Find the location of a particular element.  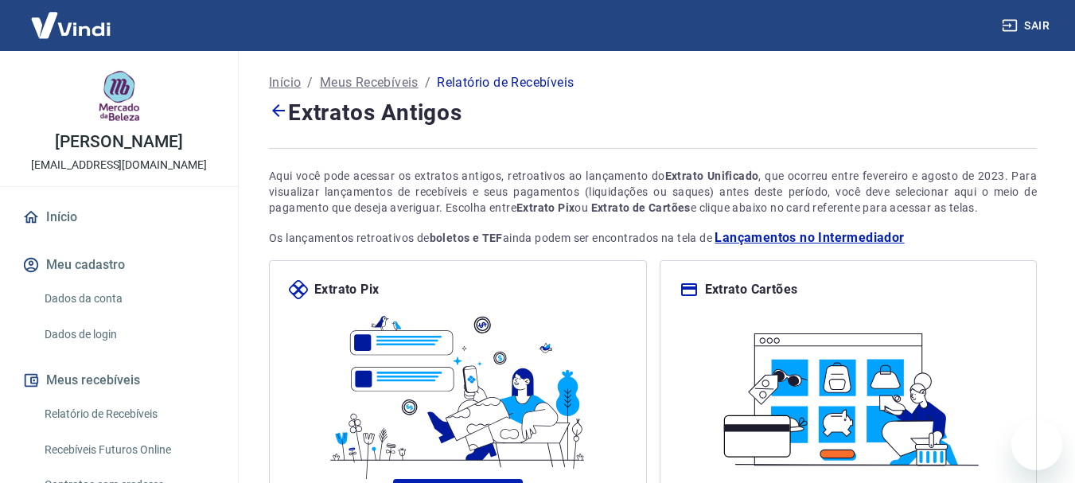

p: Início is located at coordinates (285, 83).